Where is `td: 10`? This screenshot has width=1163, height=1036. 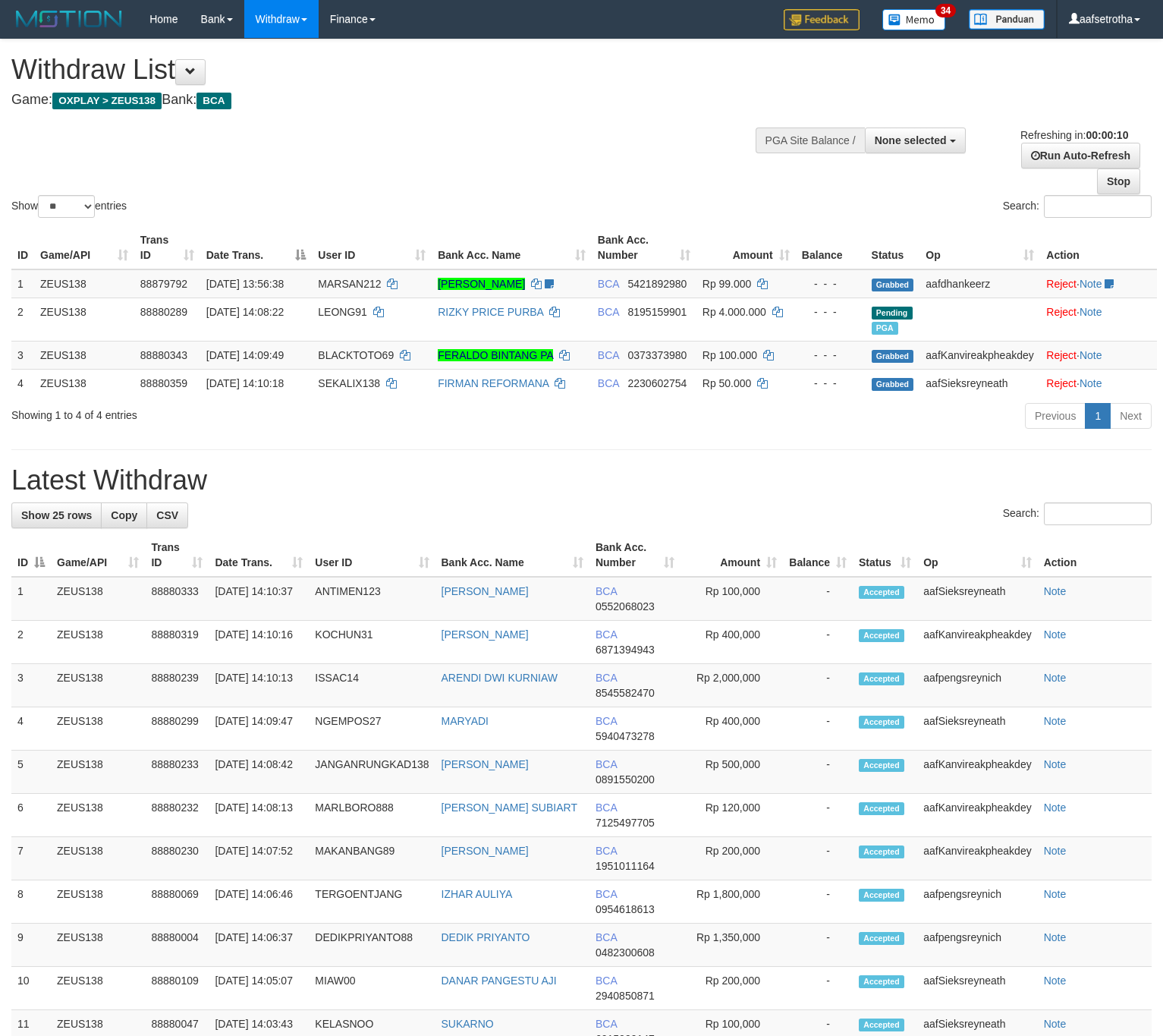 td: 10 is located at coordinates (31, 988).